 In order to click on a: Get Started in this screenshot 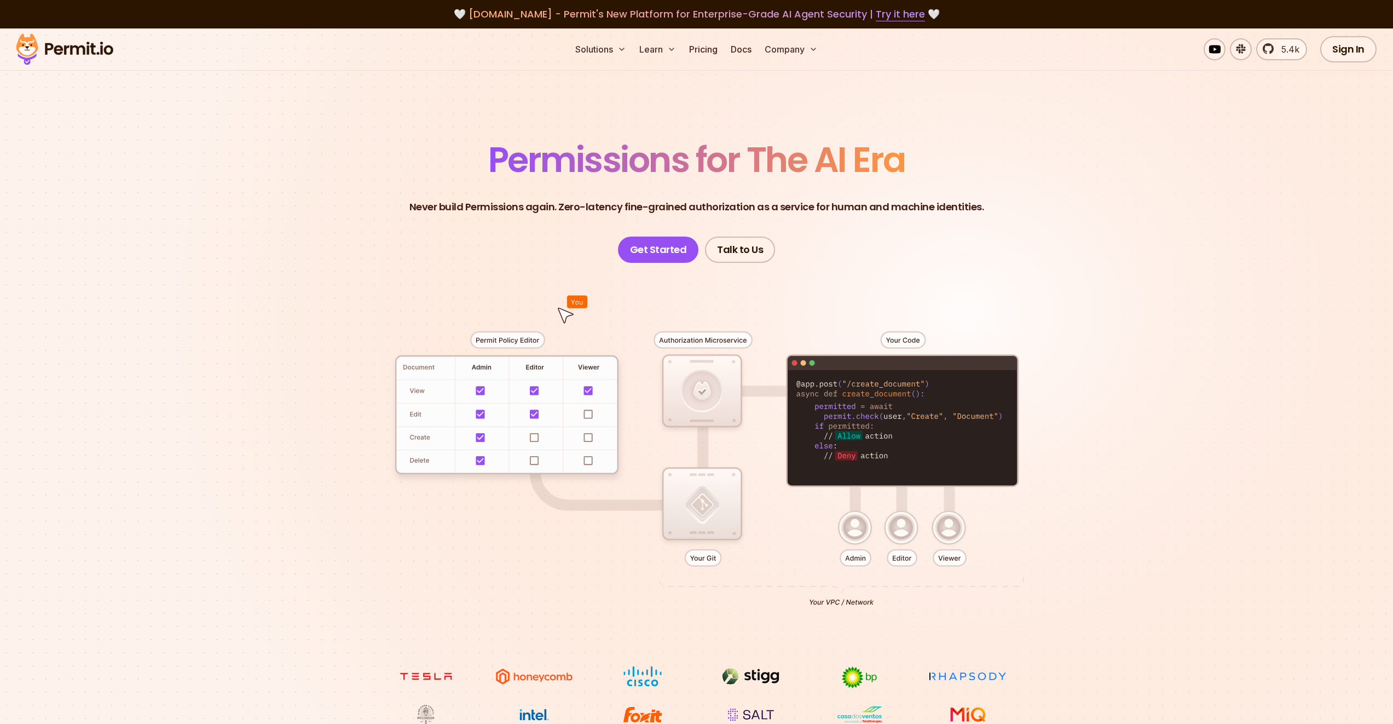, I will do `click(659, 250)`.